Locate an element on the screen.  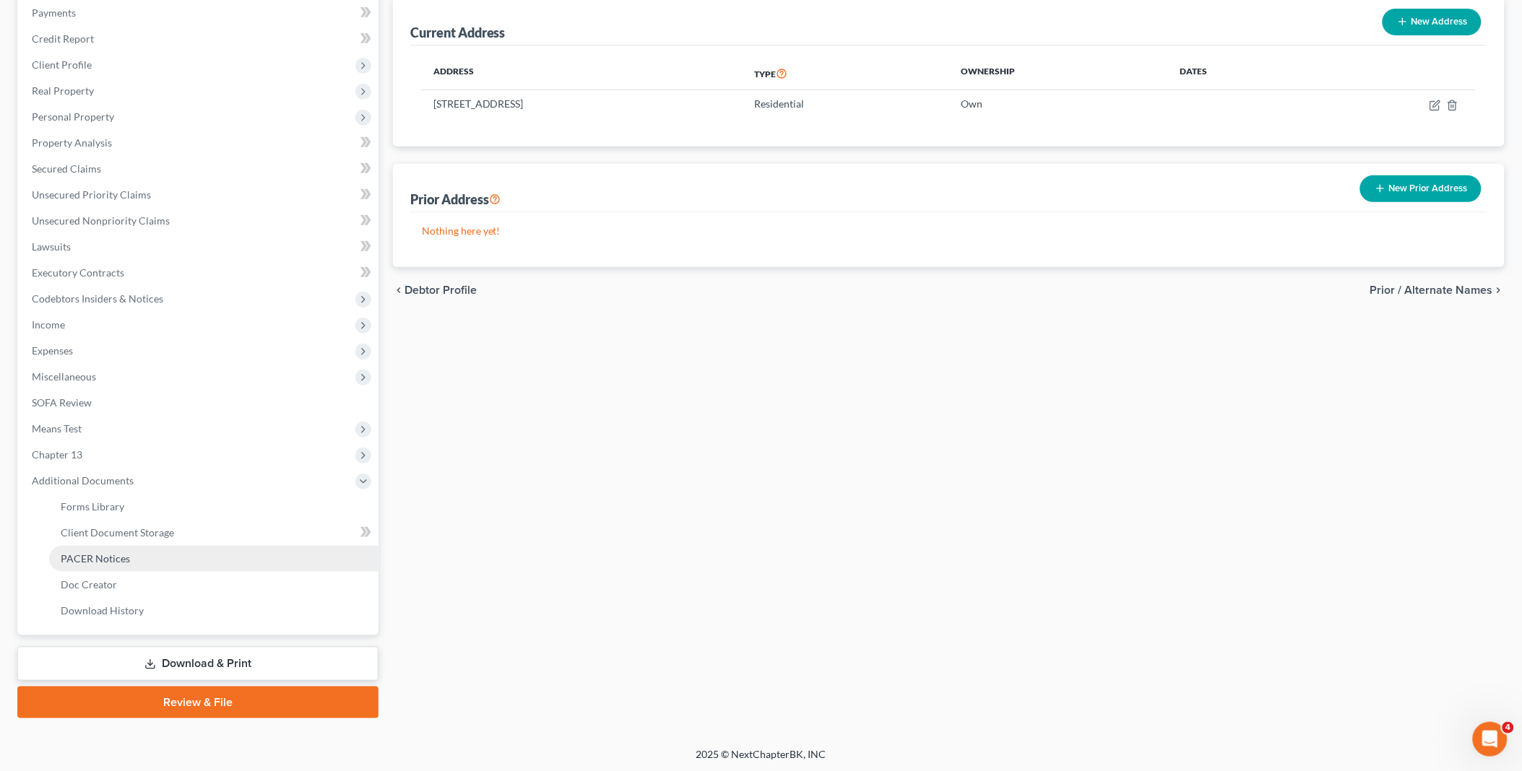
span: Personal Property is located at coordinates (73, 116).